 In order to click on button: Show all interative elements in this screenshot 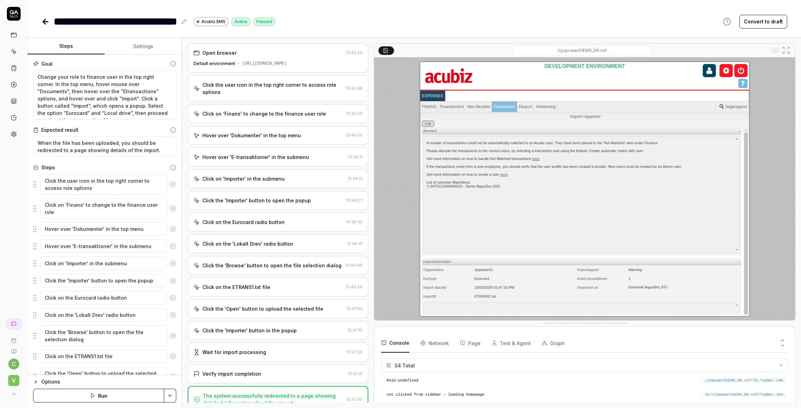, I will do `click(775, 50)`.